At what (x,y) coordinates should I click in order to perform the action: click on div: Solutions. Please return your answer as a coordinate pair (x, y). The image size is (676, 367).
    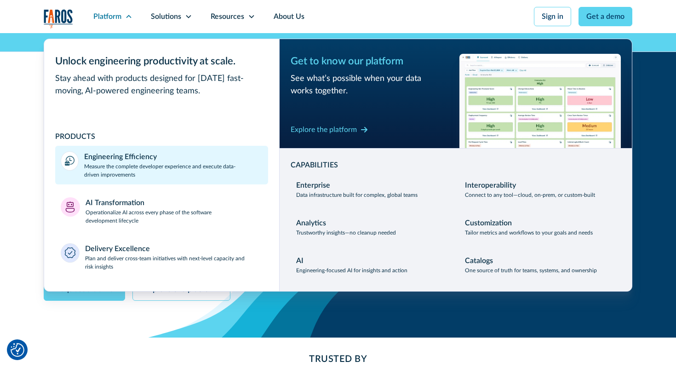
    Looking at the image, I should click on (166, 17).